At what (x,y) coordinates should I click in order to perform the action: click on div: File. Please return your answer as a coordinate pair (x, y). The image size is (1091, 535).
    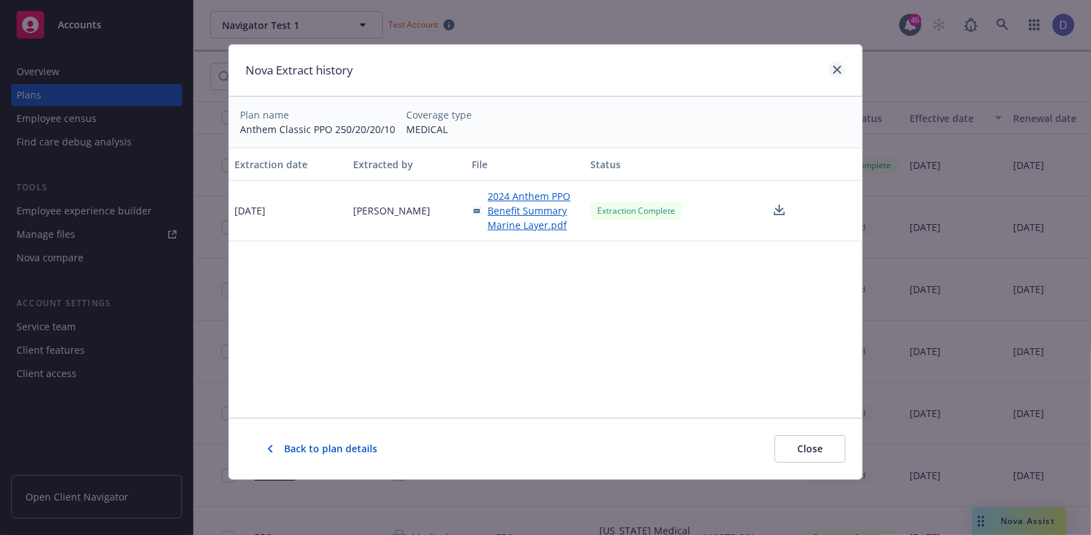
    Looking at the image, I should click on (525, 164).